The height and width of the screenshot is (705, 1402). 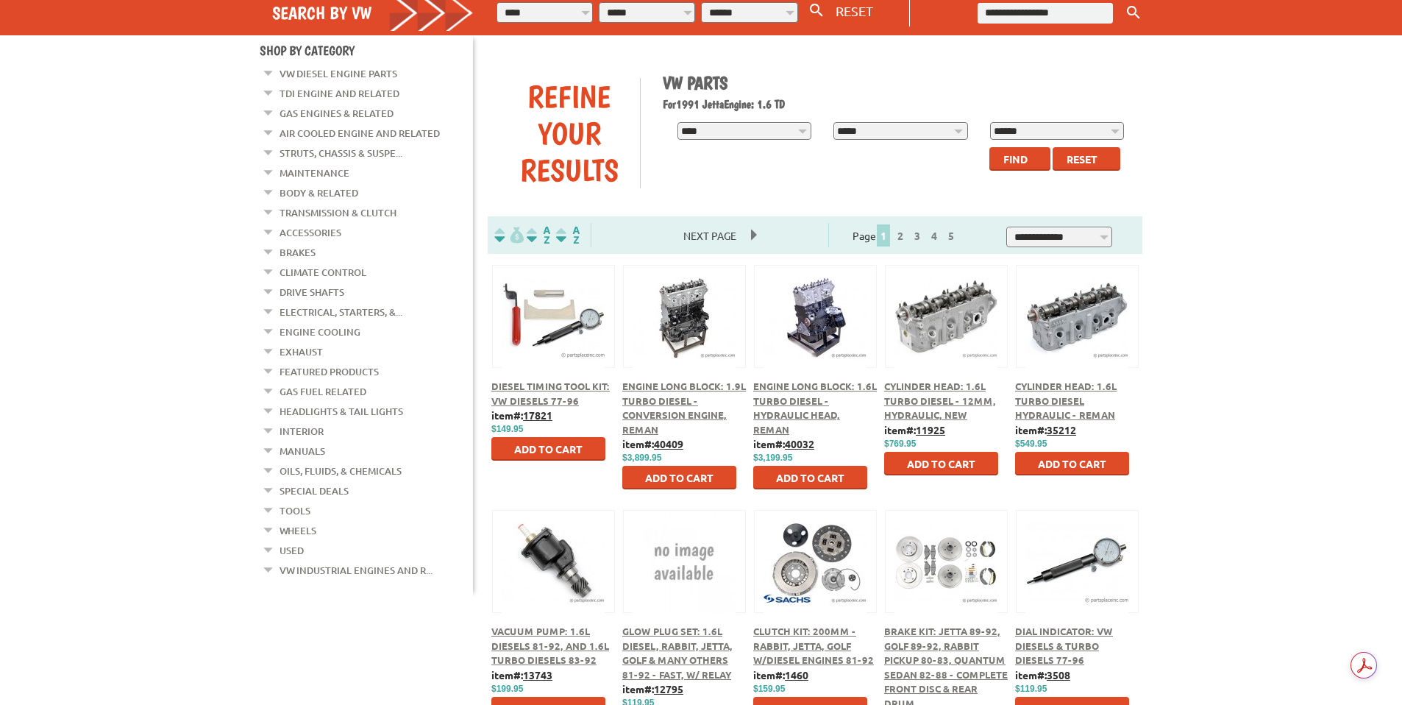 What do you see at coordinates (917, 235) in the screenshot?
I see `a: 3` at bounding box center [917, 235].